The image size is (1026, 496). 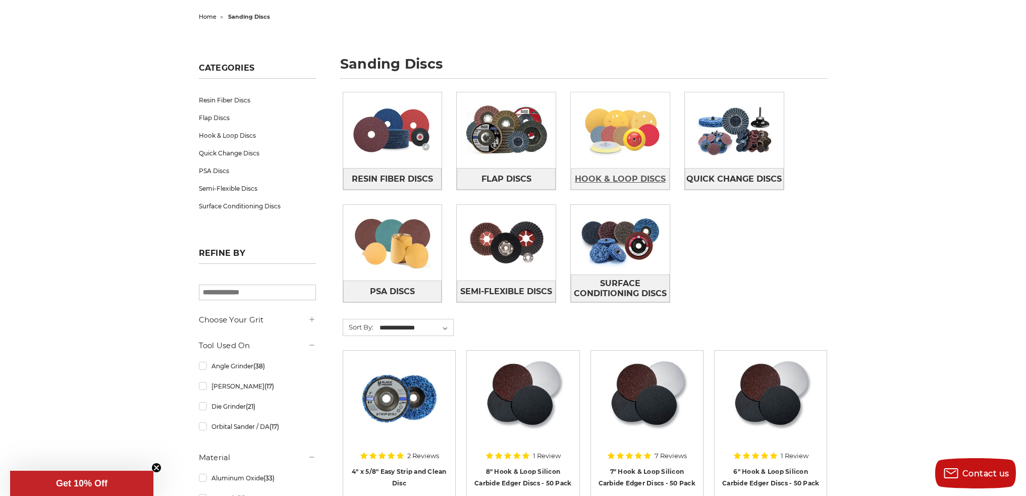 What do you see at coordinates (392, 179) in the screenshot?
I see `span: Resin Fiber Discs` at bounding box center [392, 179].